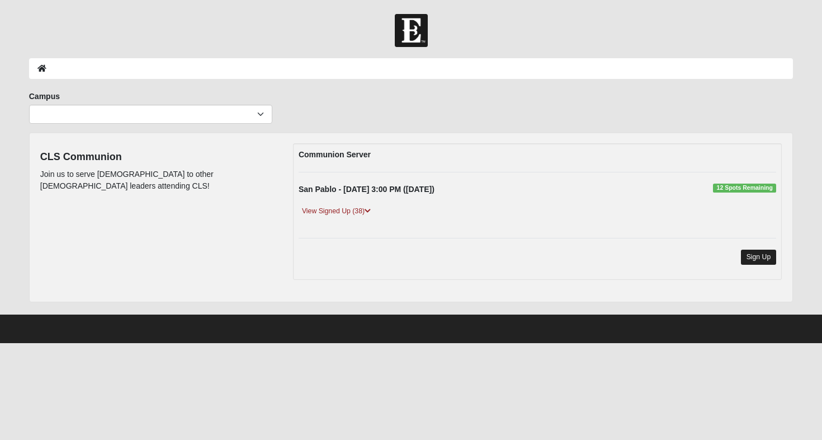 The width and height of the screenshot is (822, 440). What do you see at coordinates (411, 30) in the screenshot?
I see `img: Church of Eleven22 Logo` at bounding box center [411, 30].